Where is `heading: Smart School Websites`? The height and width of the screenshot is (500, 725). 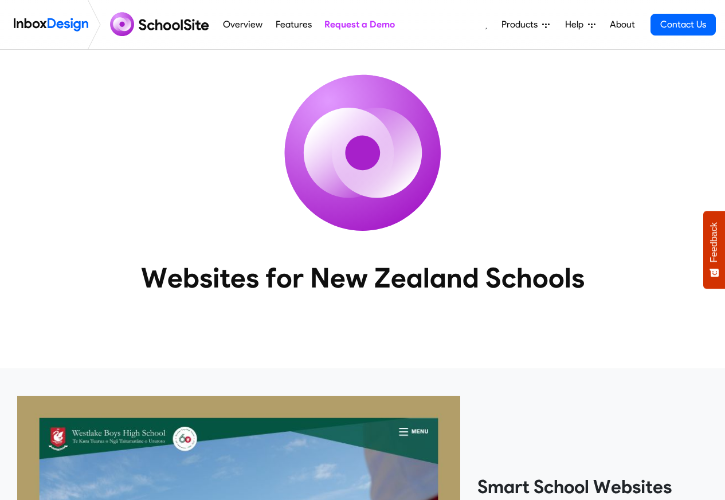
heading: Smart School Websites is located at coordinates (592, 487).